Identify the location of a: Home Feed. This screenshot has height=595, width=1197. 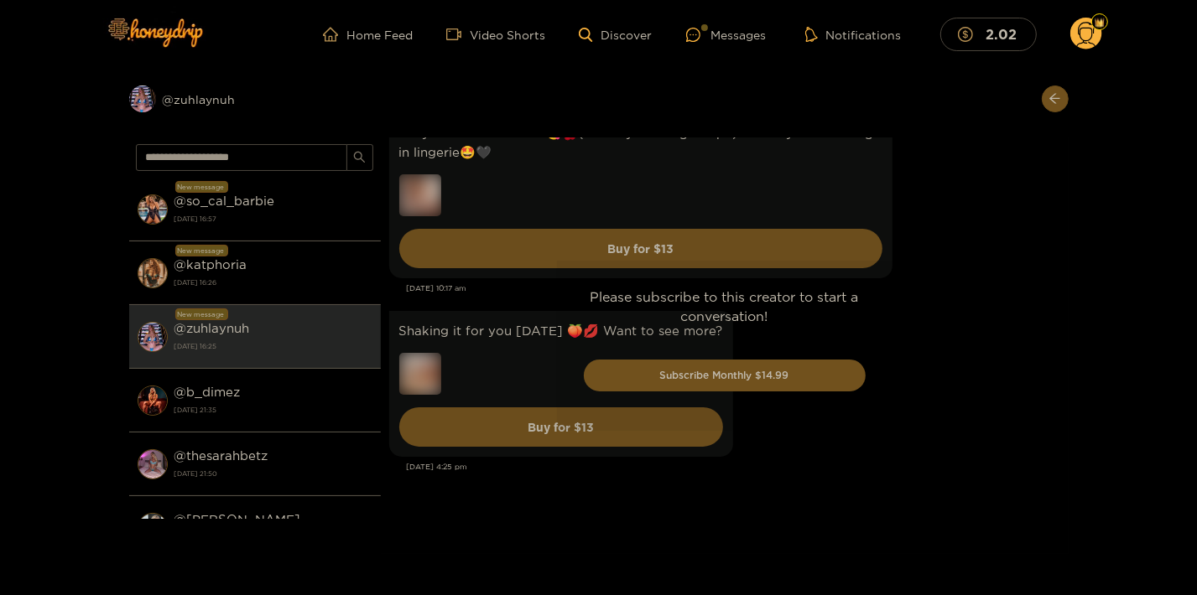
(367, 34).